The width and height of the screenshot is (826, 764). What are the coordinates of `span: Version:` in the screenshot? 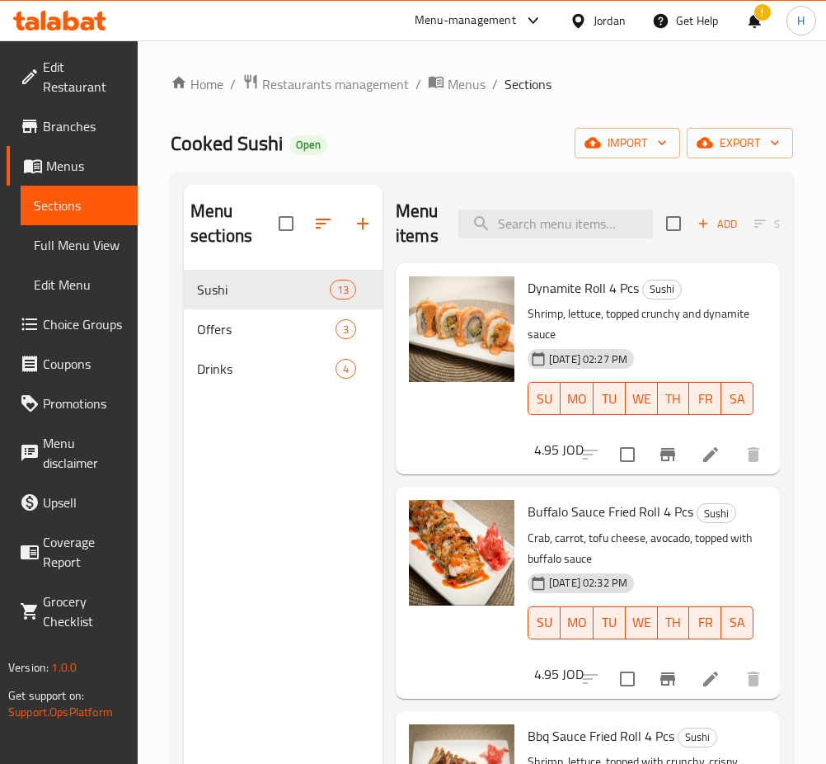 It's located at (28, 667).